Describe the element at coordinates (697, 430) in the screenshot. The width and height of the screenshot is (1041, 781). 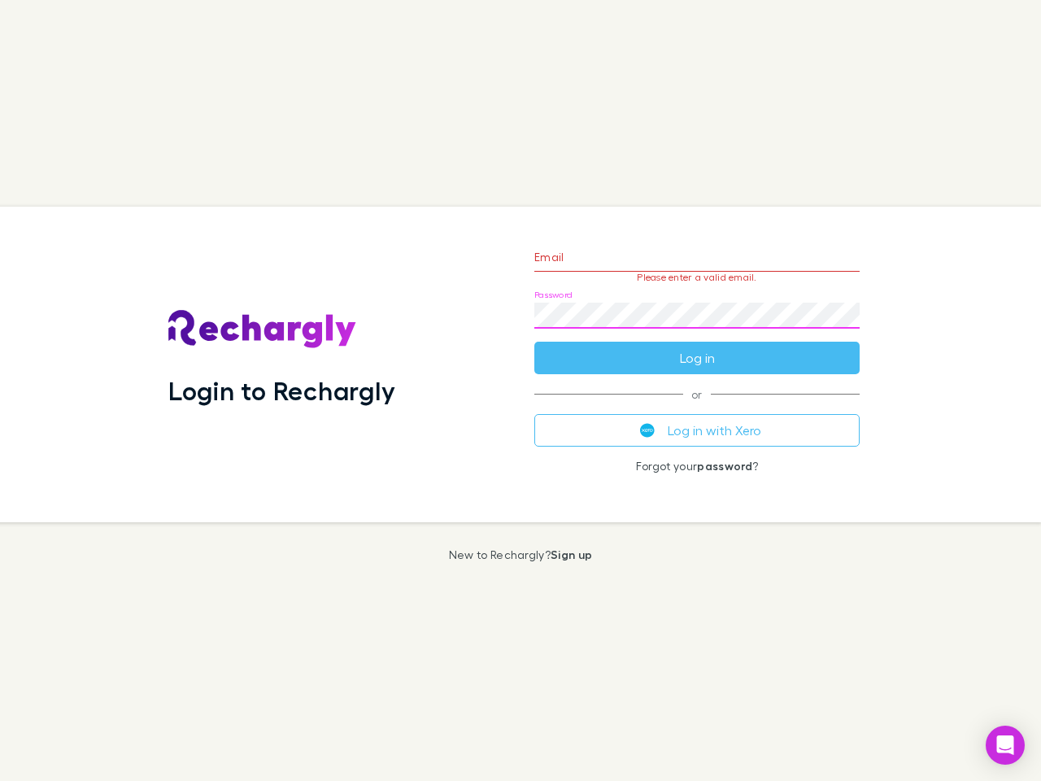
I see `button: Log in with Xero` at that location.